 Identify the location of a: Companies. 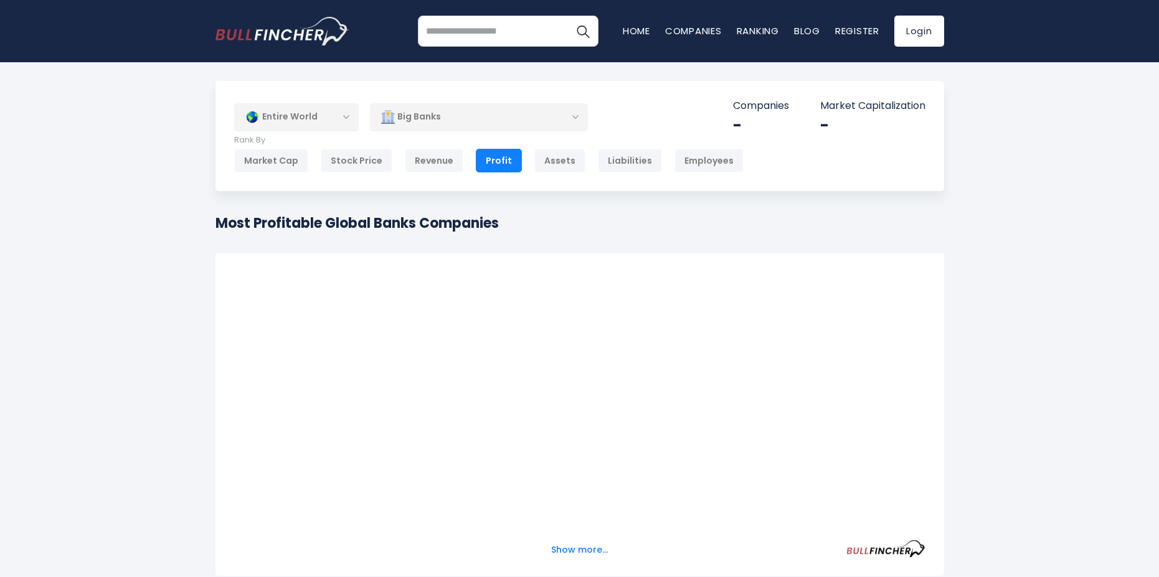
(693, 31).